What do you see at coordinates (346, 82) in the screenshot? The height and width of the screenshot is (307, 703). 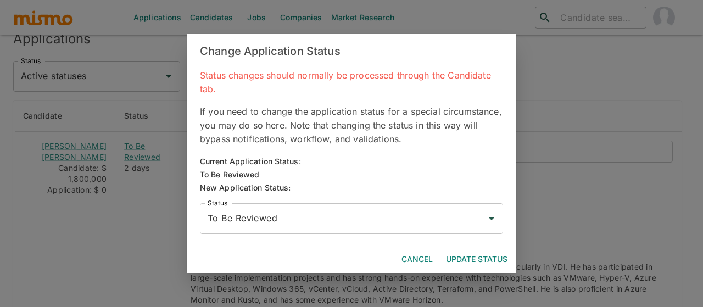 I see `span: Status changes should normally be processed through the Candidate tab.` at bounding box center [346, 82].